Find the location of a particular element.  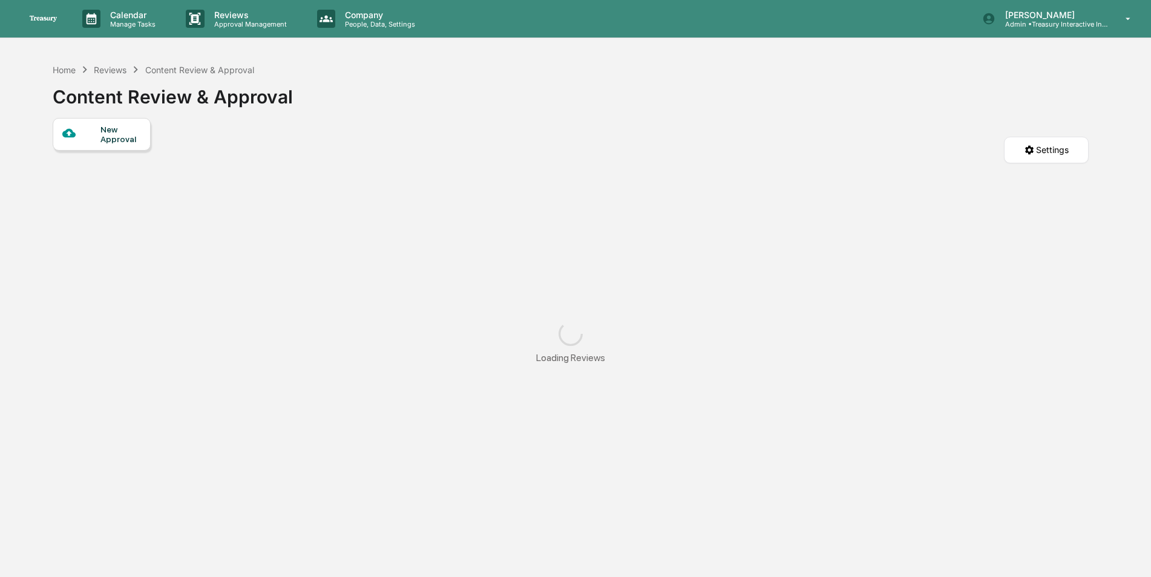

p: Calendar is located at coordinates (131, 15).